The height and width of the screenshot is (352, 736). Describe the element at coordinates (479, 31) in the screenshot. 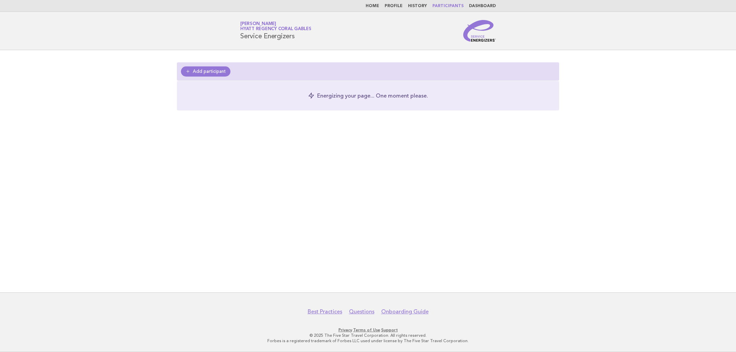

I see `img: Service Energizers` at that location.